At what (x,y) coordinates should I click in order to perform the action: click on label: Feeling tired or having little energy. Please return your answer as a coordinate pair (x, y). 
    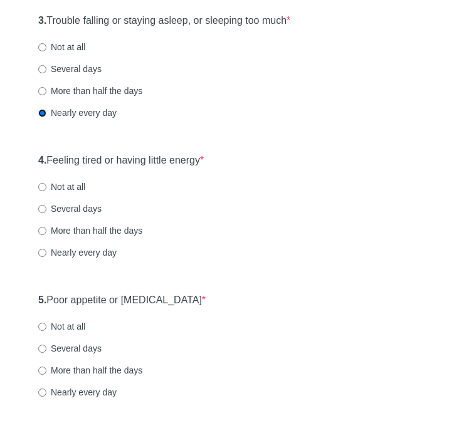
    Looking at the image, I should click on (121, 161).